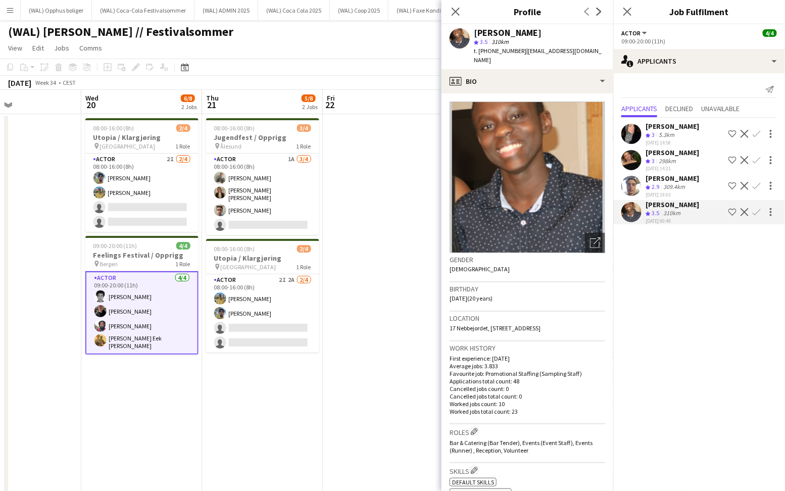  What do you see at coordinates (212, 98) in the screenshot?
I see `span: Thu` at bounding box center [212, 98].